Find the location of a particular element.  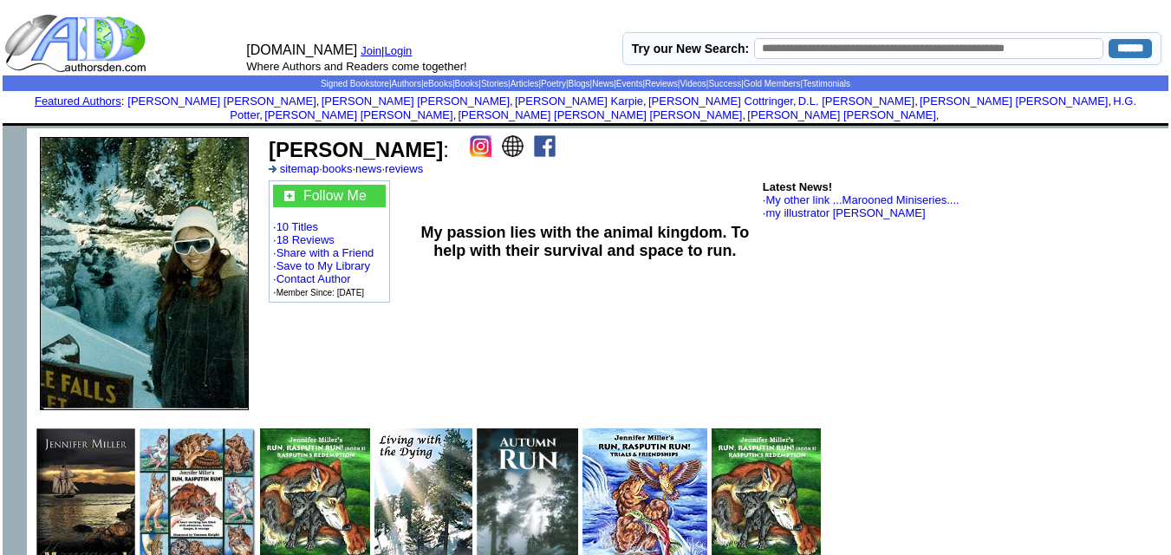

img: website.png is located at coordinates (512, 146).